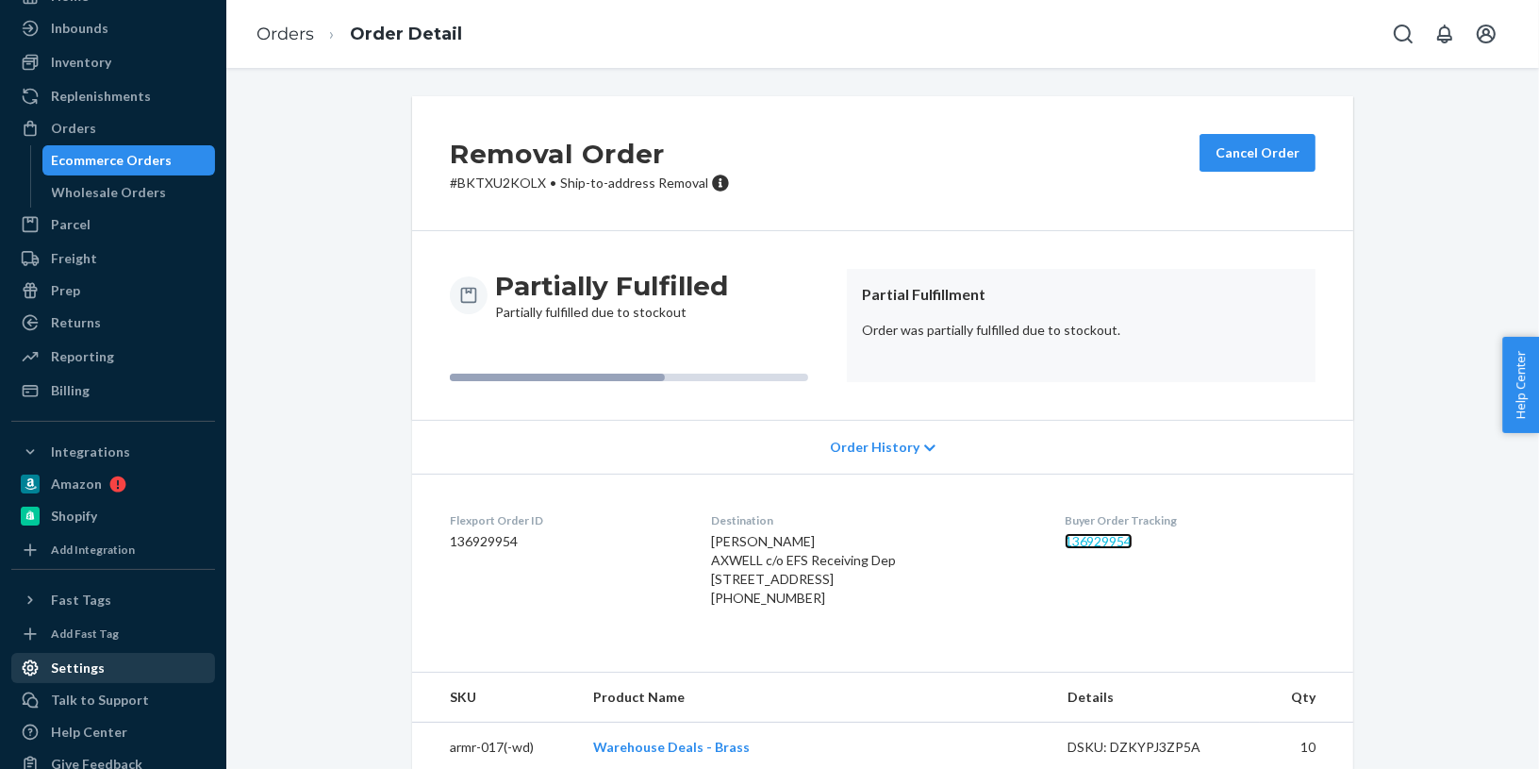 The width and height of the screenshot is (1539, 769). I want to click on dt: Buyer Order Tracking, so click(1190, 520).